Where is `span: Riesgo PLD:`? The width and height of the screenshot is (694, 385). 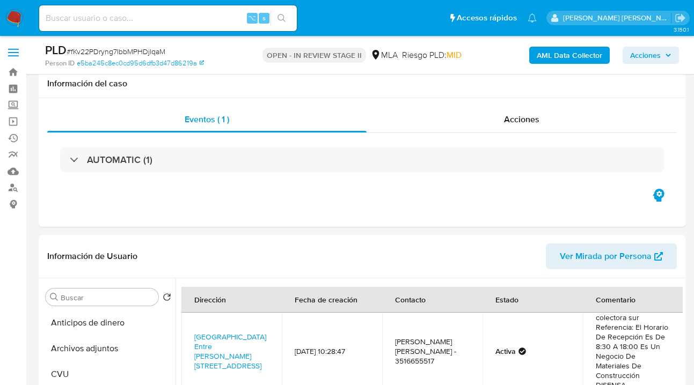 span: Riesgo PLD: is located at coordinates (431, 55).